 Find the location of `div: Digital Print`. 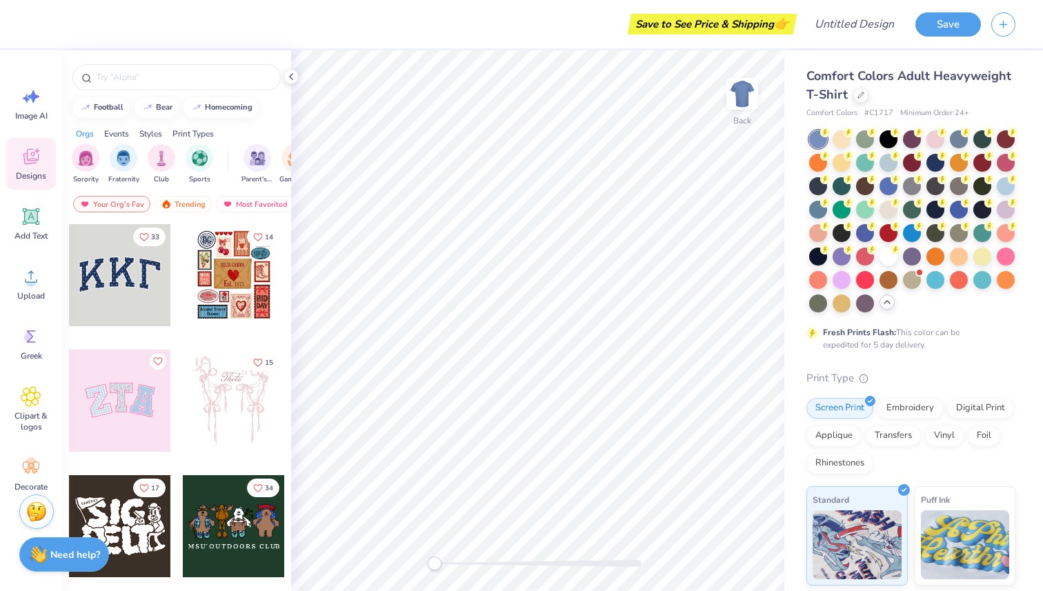

div: Digital Print is located at coordinates (981, 408).